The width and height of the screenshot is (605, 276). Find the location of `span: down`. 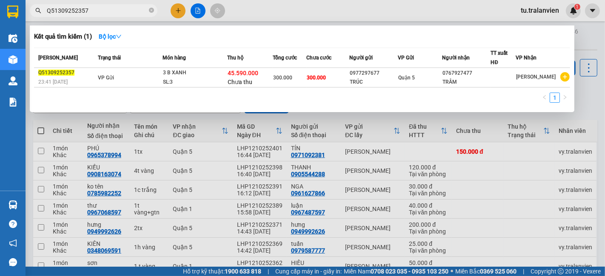

span: down is located at coordinates (119, 37).